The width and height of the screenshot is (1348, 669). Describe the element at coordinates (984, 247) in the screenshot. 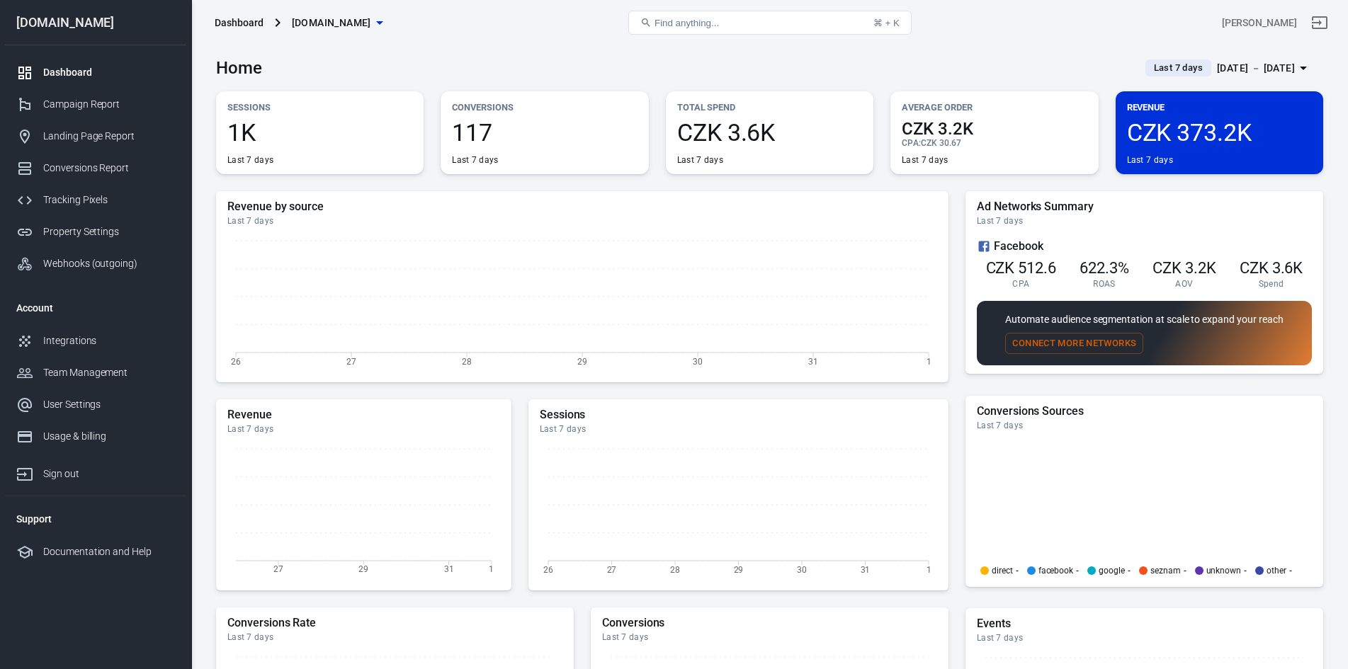

I see `svg: Facebook Ads` at that location.